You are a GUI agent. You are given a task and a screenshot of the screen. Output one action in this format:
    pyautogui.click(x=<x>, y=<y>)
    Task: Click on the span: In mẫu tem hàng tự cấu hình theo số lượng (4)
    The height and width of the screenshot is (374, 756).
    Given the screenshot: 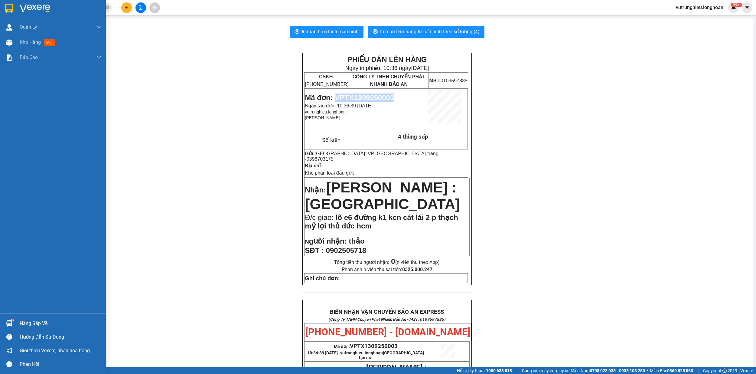 What is the action you would take?
    pyautogui.click(x=429, y=31)
    